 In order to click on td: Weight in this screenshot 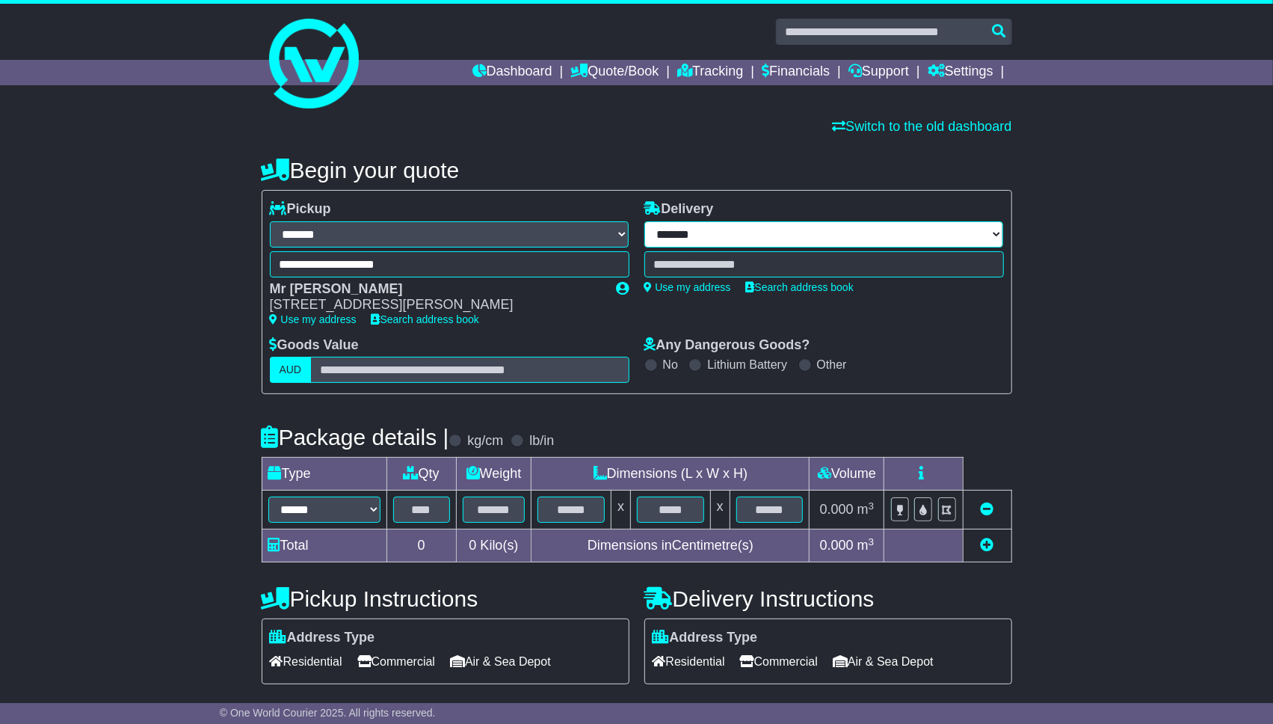, I will do `click(493, 474)`.